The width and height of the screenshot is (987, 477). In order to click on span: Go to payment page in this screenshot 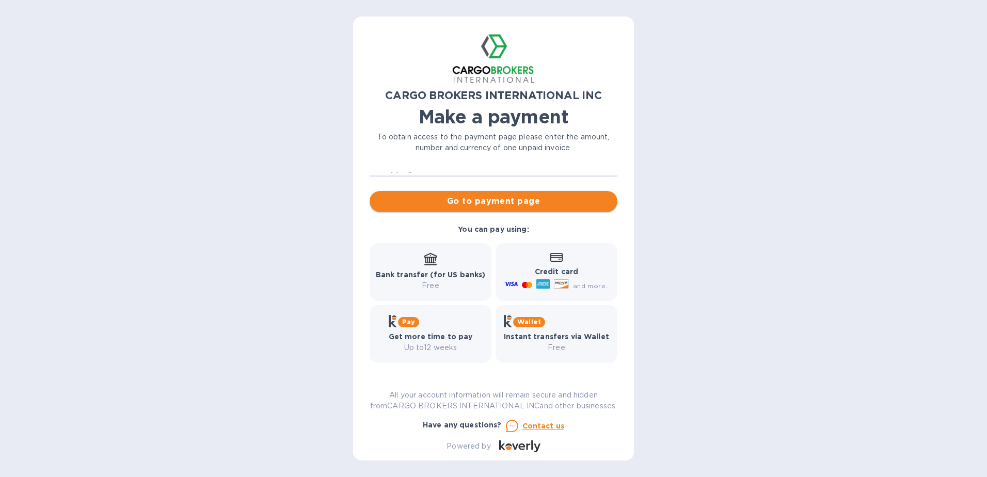, I will do `click(494, 201)`.